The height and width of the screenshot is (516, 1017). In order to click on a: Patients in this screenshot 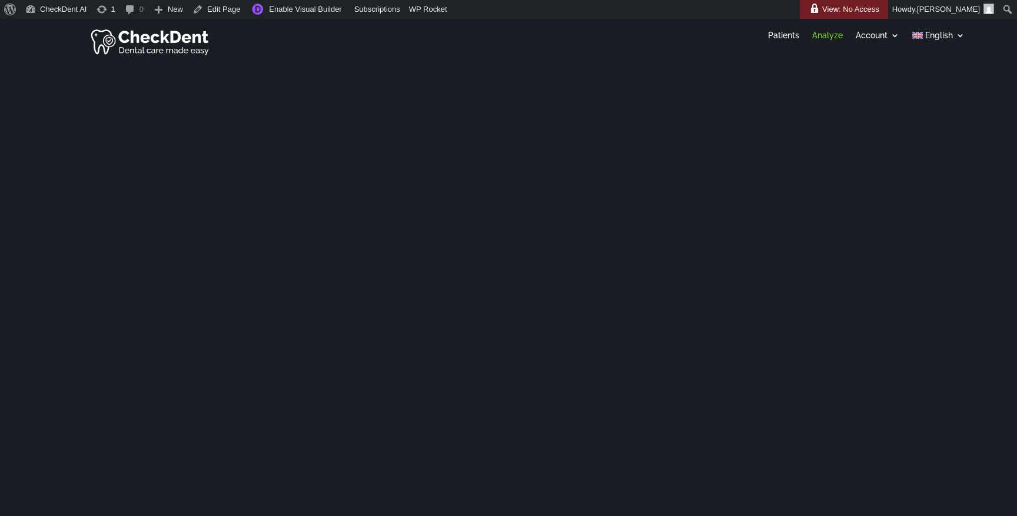, I will do `click(783, 38)`.